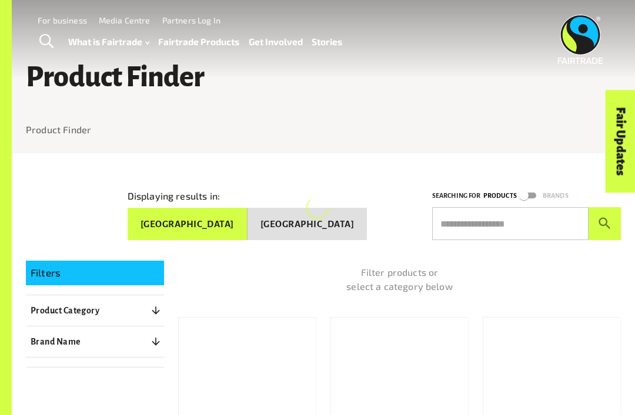 This screenshot has height=415, width=635. What do you see at coordinates (173, 196) in the screenshot?
I see `p: Displaying results in:` at bounding box center [173, 196].